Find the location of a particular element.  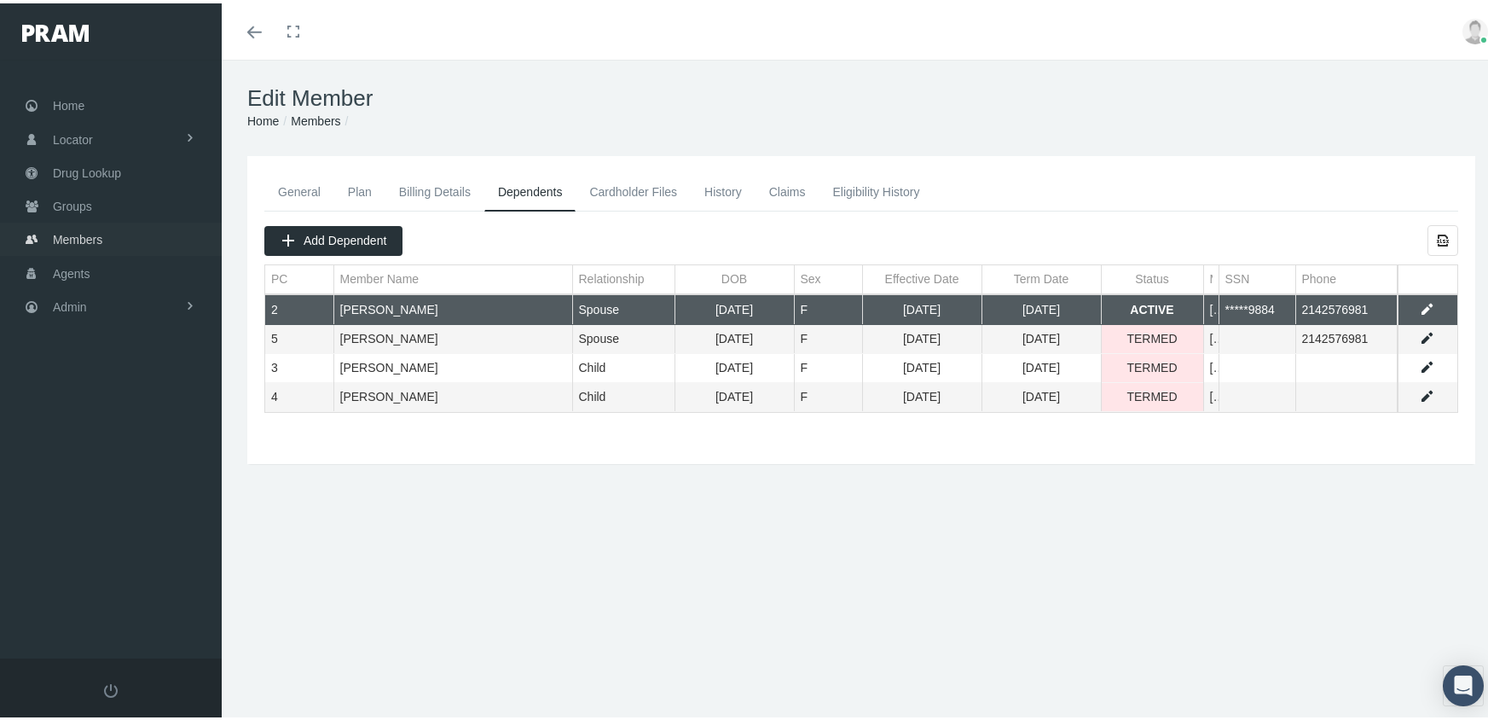

div: Effective Date is located at coordinates (922, 276).